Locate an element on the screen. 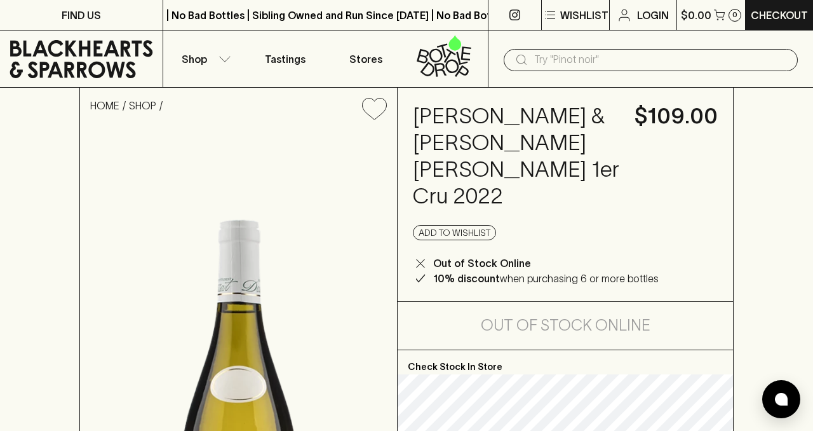 The width and height of the screenshot is (813, 431). p: FIND US is located at coordinates (81, 15).